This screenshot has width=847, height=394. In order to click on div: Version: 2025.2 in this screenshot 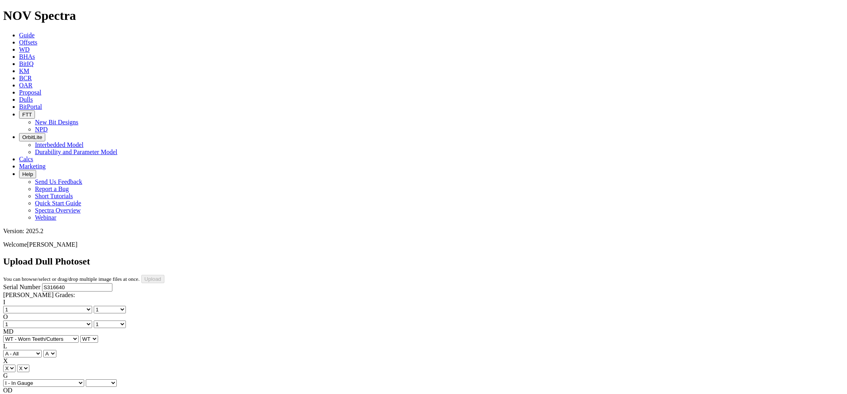, I will do `click(423, 231)`.